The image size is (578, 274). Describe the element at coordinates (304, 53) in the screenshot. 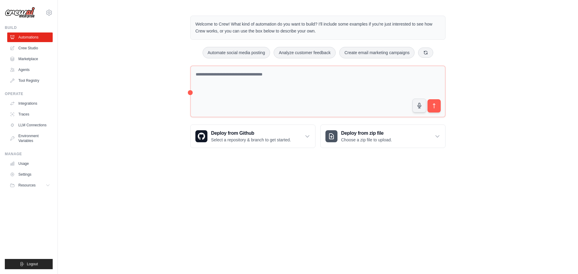

I see `button: Analyze customer feedback` at that location.